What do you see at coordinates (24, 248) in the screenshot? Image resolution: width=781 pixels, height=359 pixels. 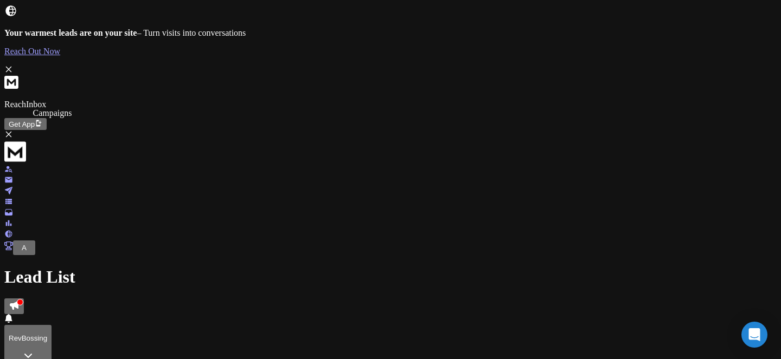 I see `span: A` at bounding box center [24, 248].